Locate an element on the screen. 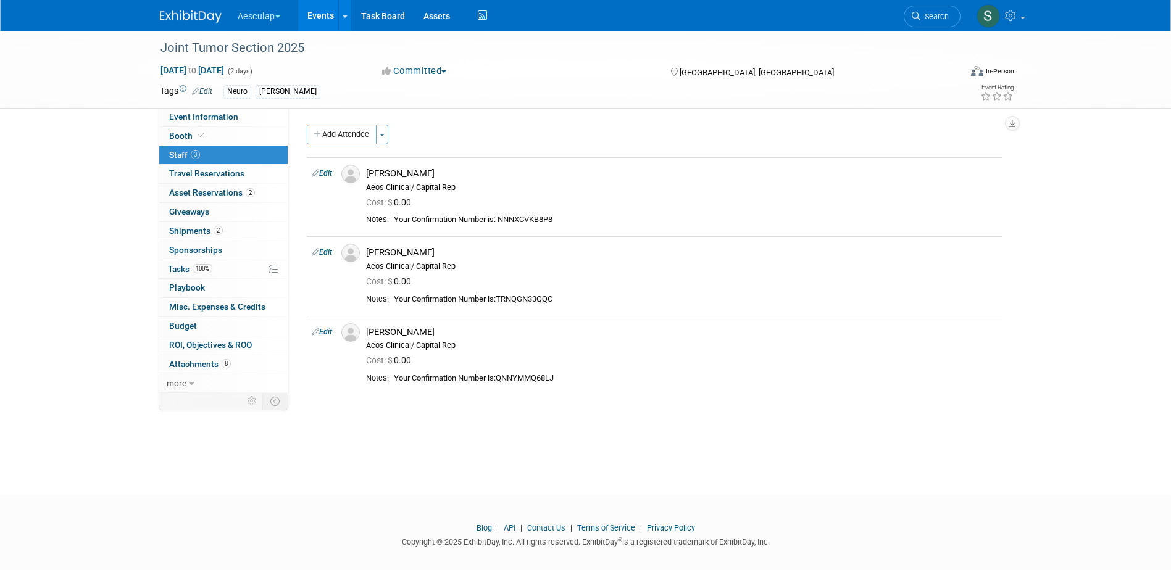  span: Playbook is located at coordinates (187, 288).